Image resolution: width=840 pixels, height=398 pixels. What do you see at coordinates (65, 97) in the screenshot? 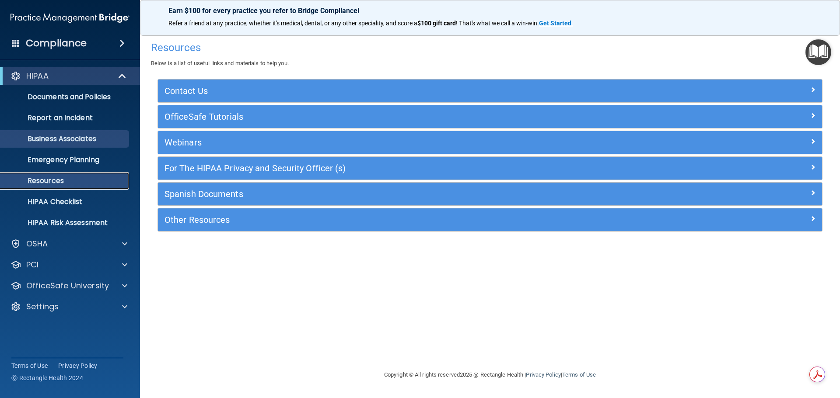
I see `p: Documents and Policies` at bounding box center [65, 97].